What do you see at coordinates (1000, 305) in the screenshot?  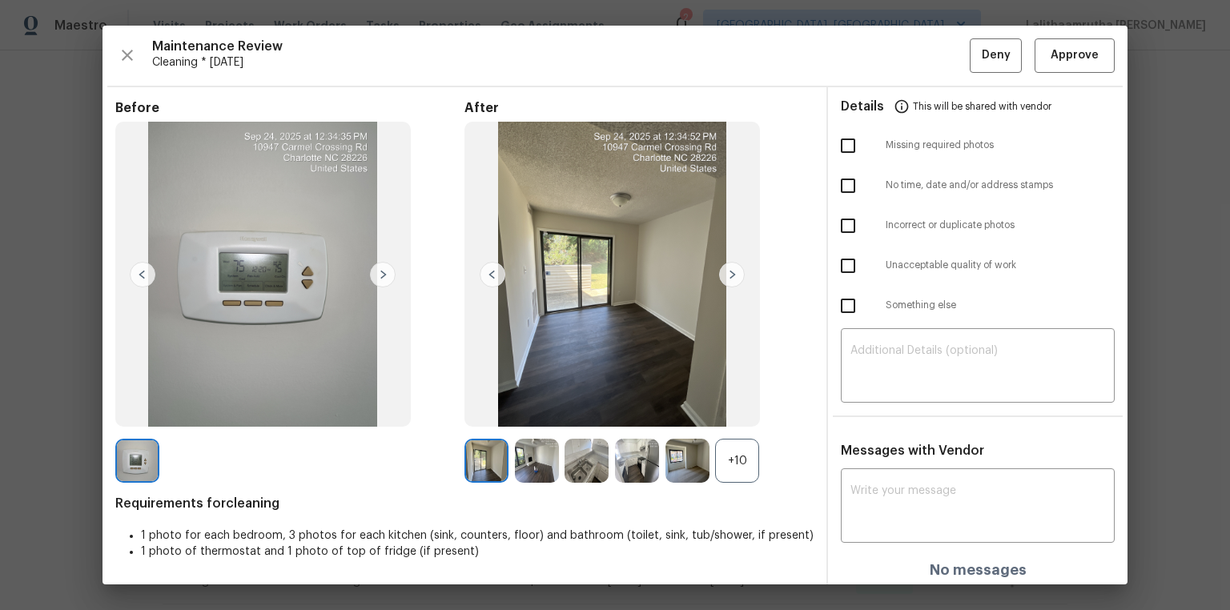 I see `span: Something else` at bounding box center [1000, 305].